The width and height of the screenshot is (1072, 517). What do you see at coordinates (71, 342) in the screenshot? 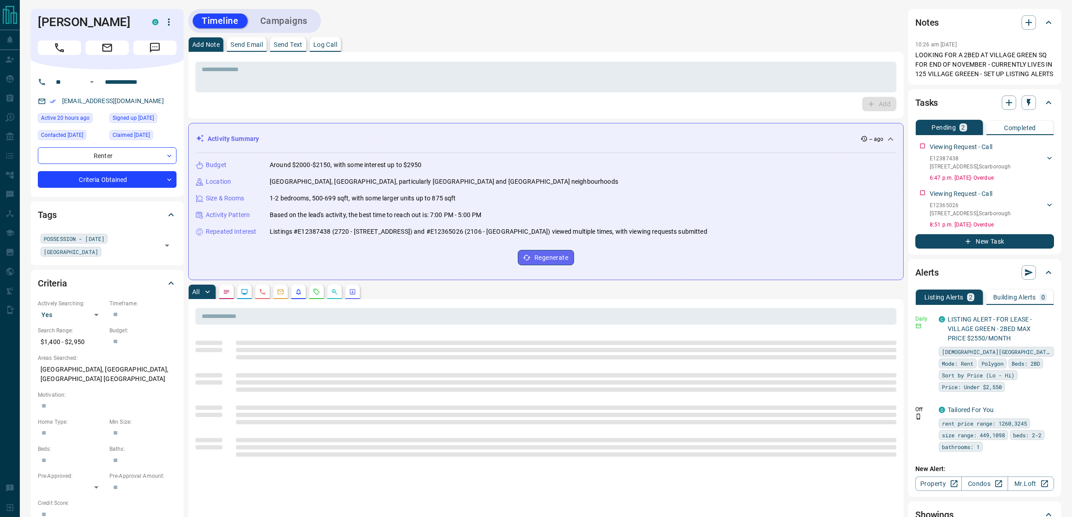
I see `p: $1,400 - $2,950` at bounding box center [71, 342].